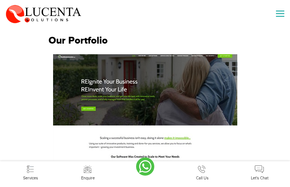 The width and height of the screenshot is (290, 187). What do you see at coordinates (202, 175) in the screenshot?
I see `a: Call Us` at bounding box center [202, 175].